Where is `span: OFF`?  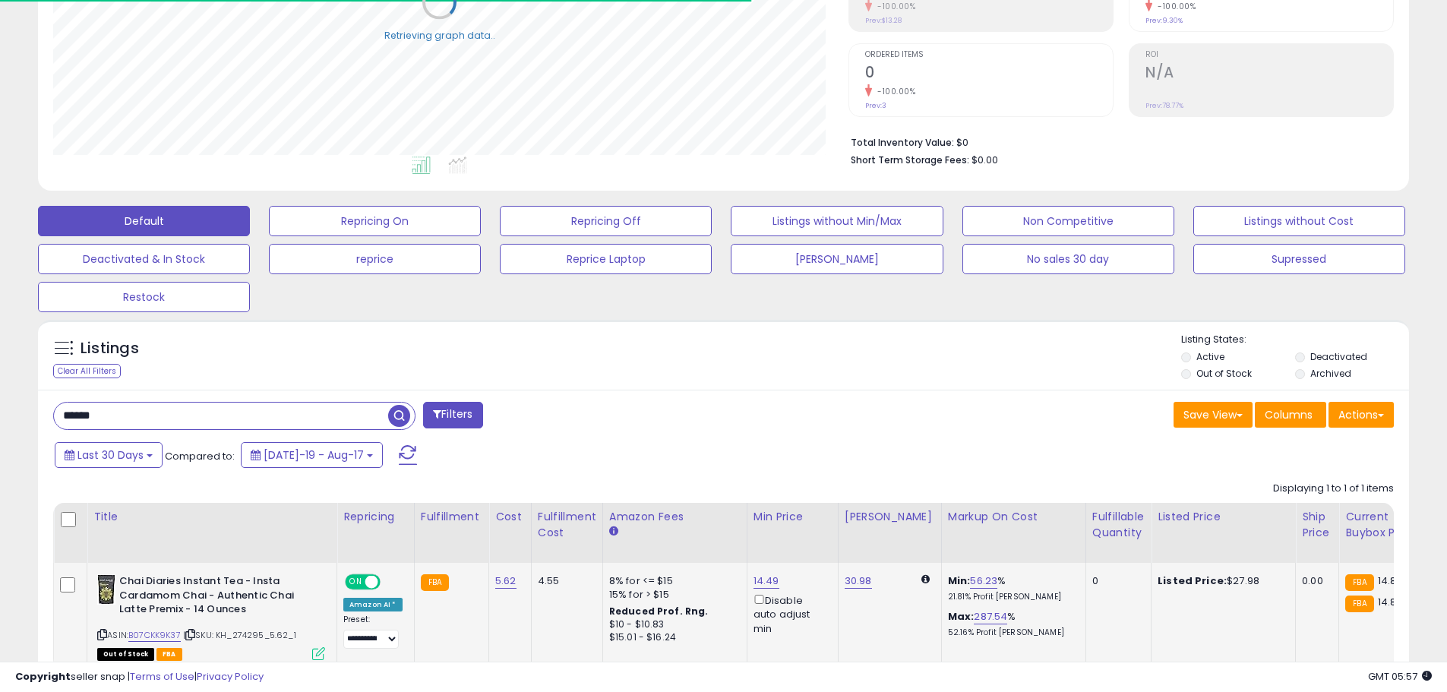
span: OFF is located at coordinates (390, 582).